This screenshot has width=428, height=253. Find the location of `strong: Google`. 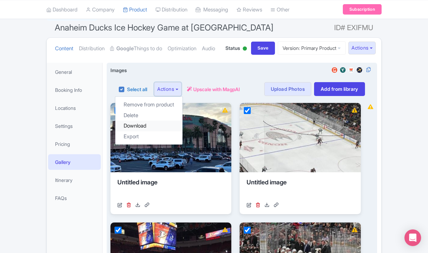

strong: Google is located at coordinates (125, 48).